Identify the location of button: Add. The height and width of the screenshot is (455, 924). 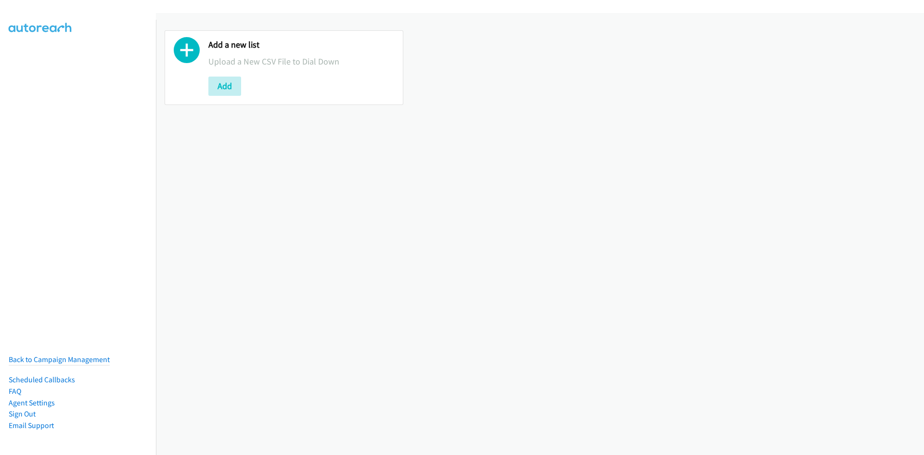
(225, 86).